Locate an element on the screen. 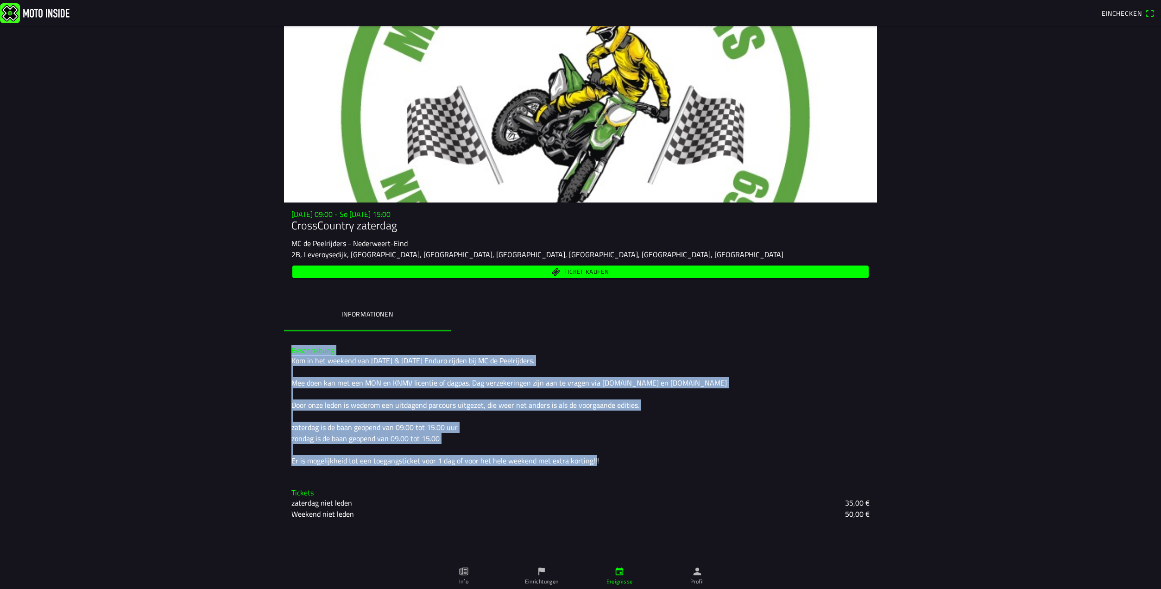  ion-text: 35,00 € is located at coordinates (857, 503).